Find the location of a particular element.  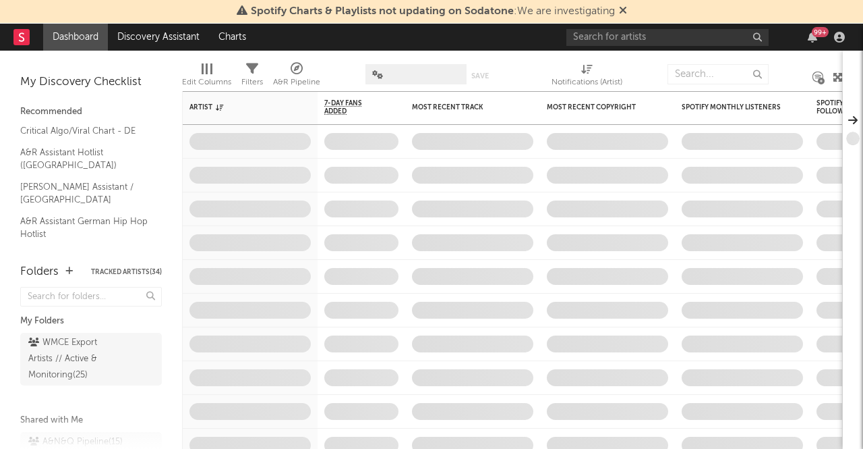

a: A&R Assistant German Hip Hop Hotlist is located at coordinates (84, 227).